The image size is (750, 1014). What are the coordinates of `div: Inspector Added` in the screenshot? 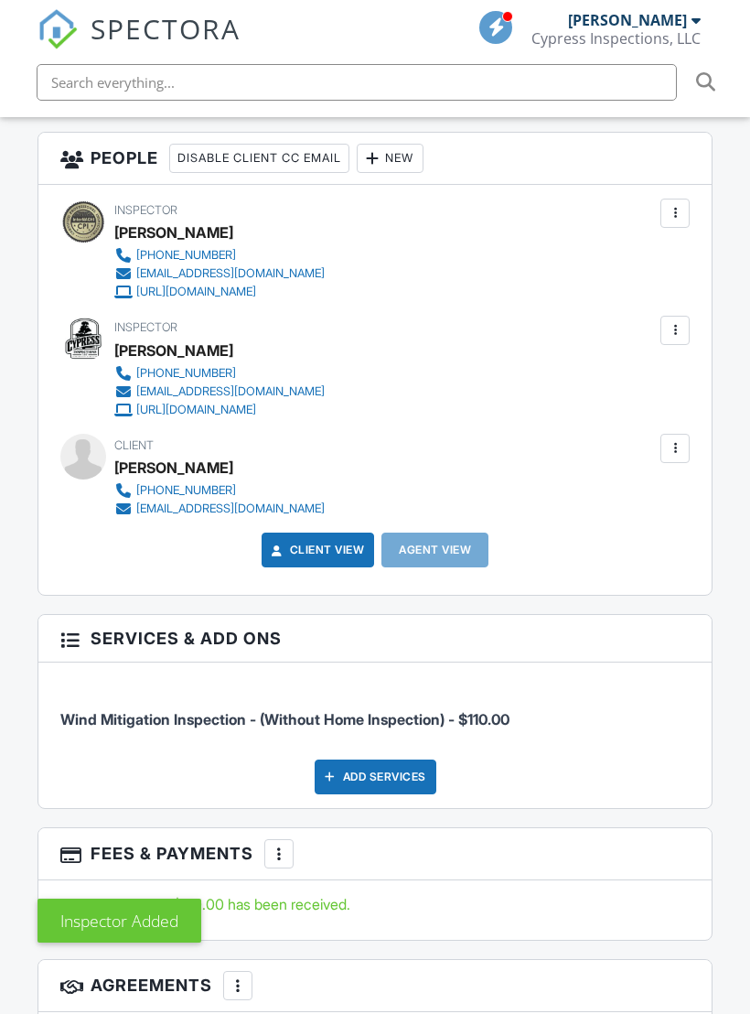 It's located at (119, 921).